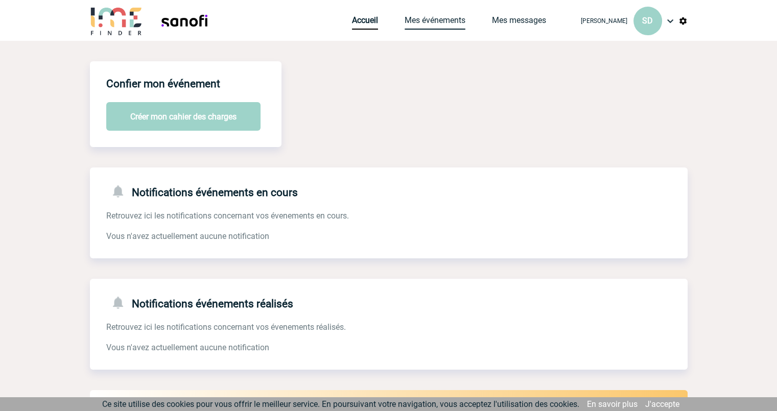 This screenshot has height=411, width=777. What do you see at coordinates (202, 191) in the screenshot?
I see `h4: Notifications événements en cours` at bounding box center [202, 191].